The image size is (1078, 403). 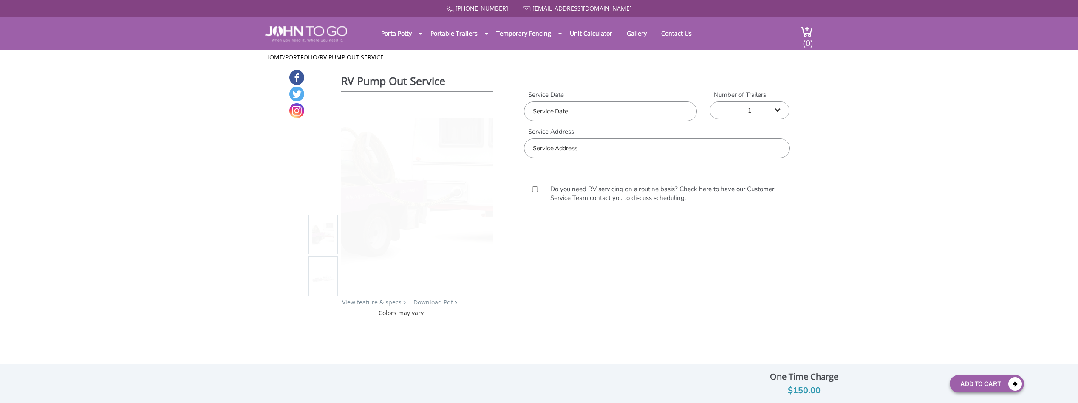 I want to click on img: JOHN to go, so click(x=306, y=34).